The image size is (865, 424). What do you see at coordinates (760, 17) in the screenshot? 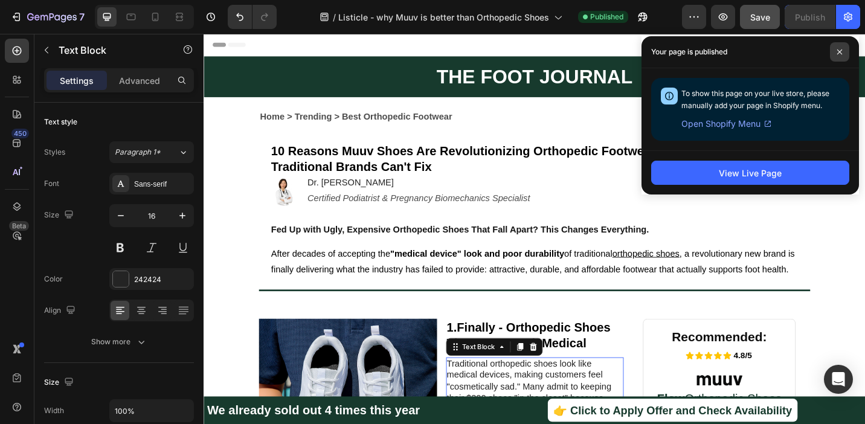
I see `button: Save` at bounding box center [760, 17].